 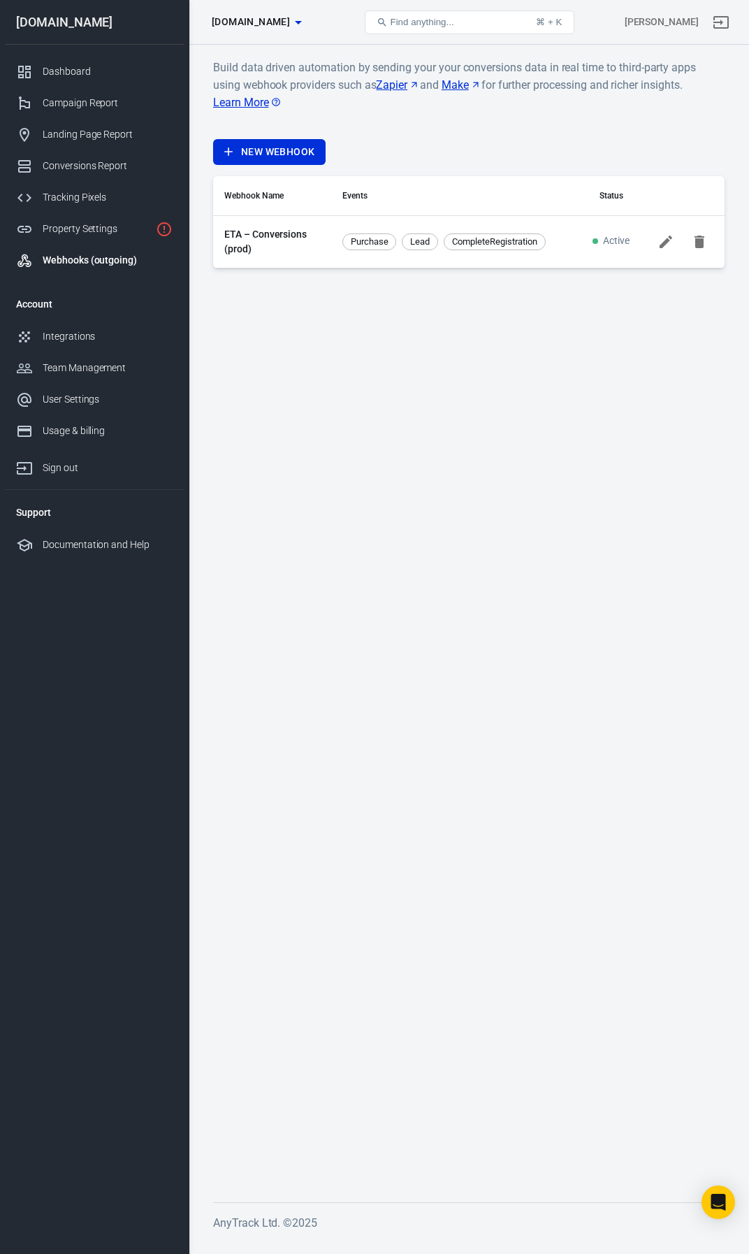 What do you see at coordinates (272, 196) in the screenshot?
I see `th: Webhook Name` at bounding box center [272, 196].